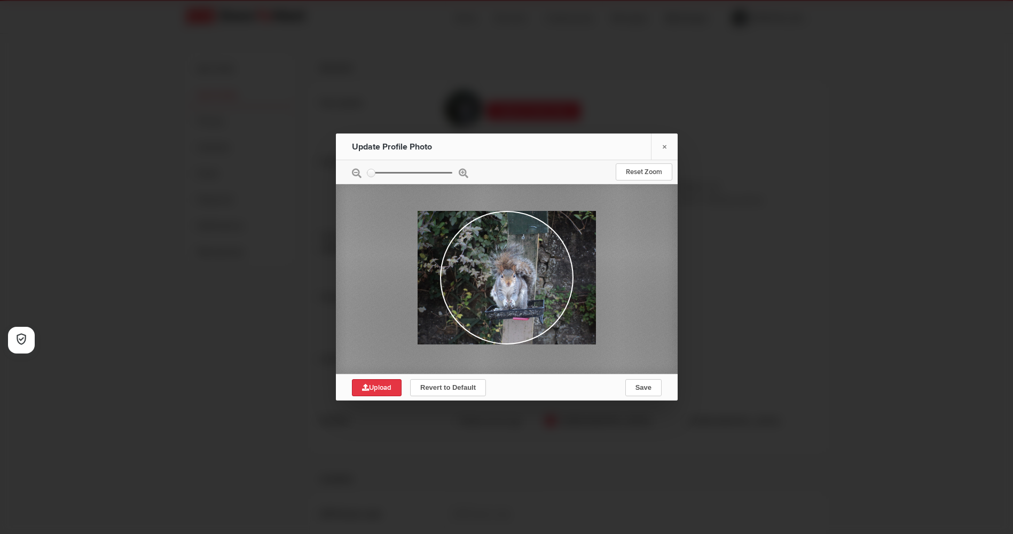 This screenshot has height=534, width=1013. What do you see at coordinates (376, 388) in the screenshot?
I see `span: Upload` at bounding box center [376, 388].